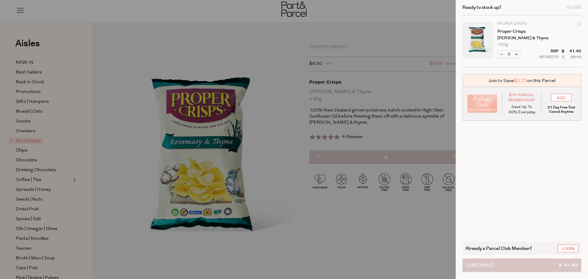 This screenshot has width=588, height=279. What do you see at coordinates (522, 110) in the screenshot?
I see `p: Save Up To 30% Everyday` at bounding box center [522, 110].